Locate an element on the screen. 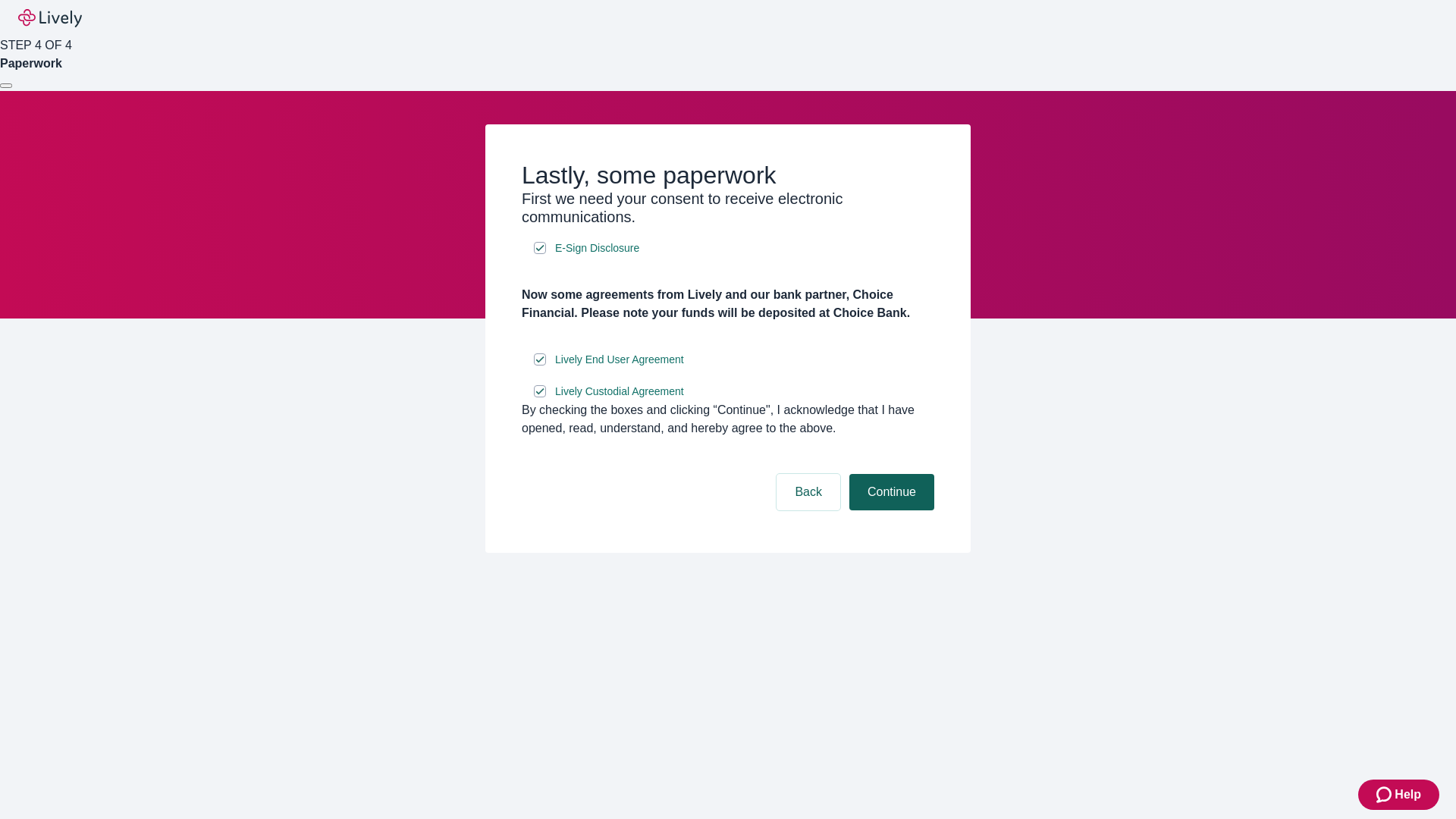 The image size is (1456, 819). img: Lively is located at coordinates (50, 18).